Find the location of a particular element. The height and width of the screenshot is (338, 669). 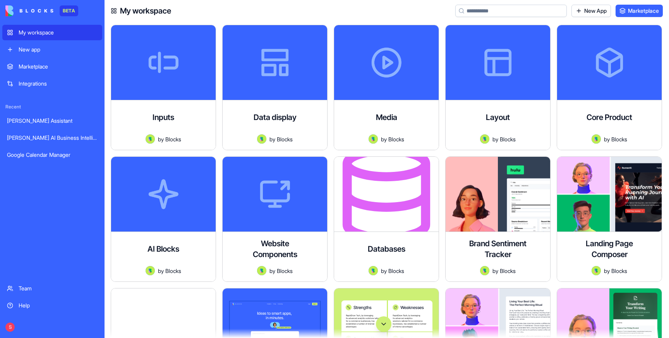

span: S is located at coordinates (10, 327).